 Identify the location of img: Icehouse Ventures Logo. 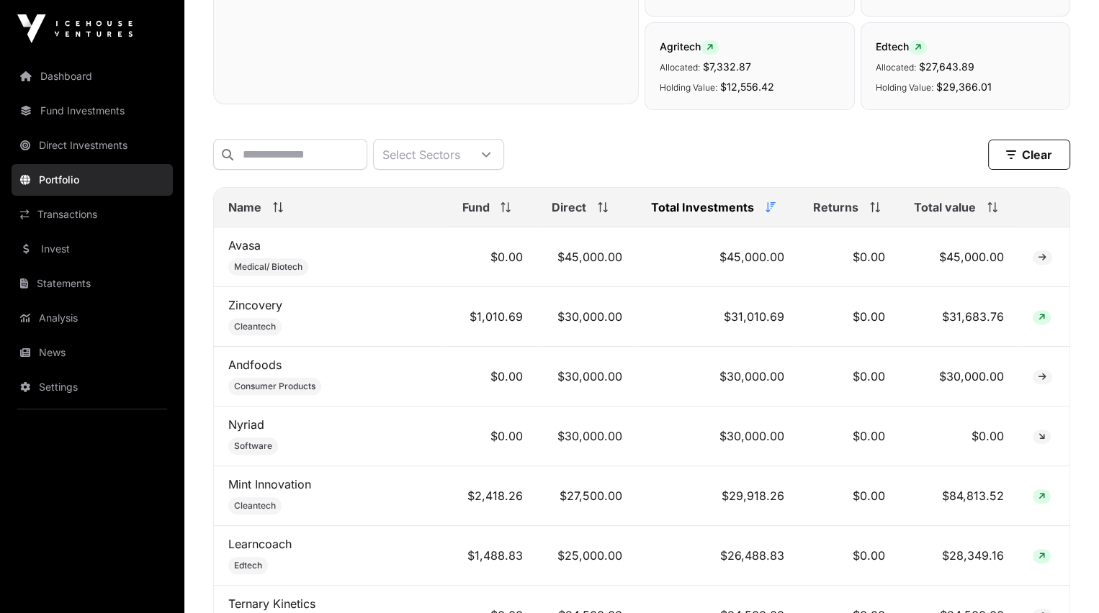
(75, 29).